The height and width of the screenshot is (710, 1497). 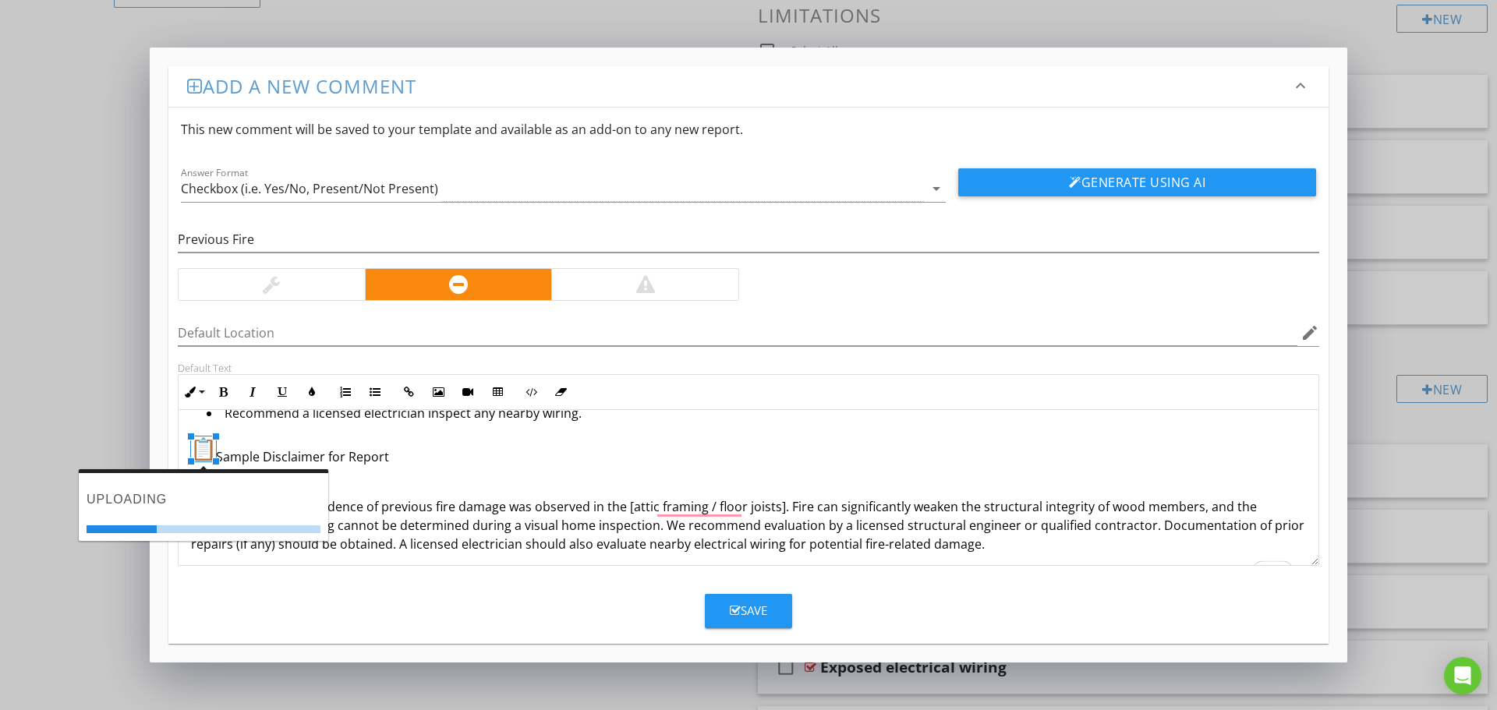 What do you see at coordinates (253, 392) in the screenshot?
I see `button: Italic (Ctrl+I)` at bounding box center [253, 392].